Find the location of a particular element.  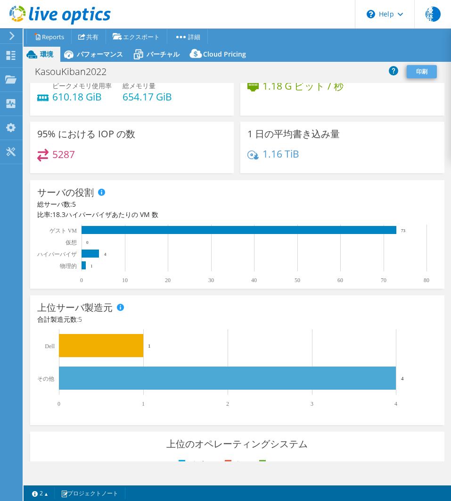

a: プロジェクトノート is located at coordinates (90, 493).